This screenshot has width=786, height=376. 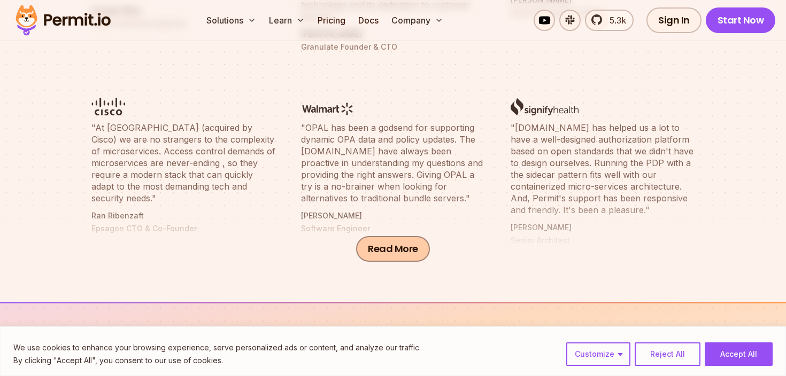 What do you see at coordinates (674, 20) in the screenshot?
I see `a: Sign In` at bounding box center [674, 20].